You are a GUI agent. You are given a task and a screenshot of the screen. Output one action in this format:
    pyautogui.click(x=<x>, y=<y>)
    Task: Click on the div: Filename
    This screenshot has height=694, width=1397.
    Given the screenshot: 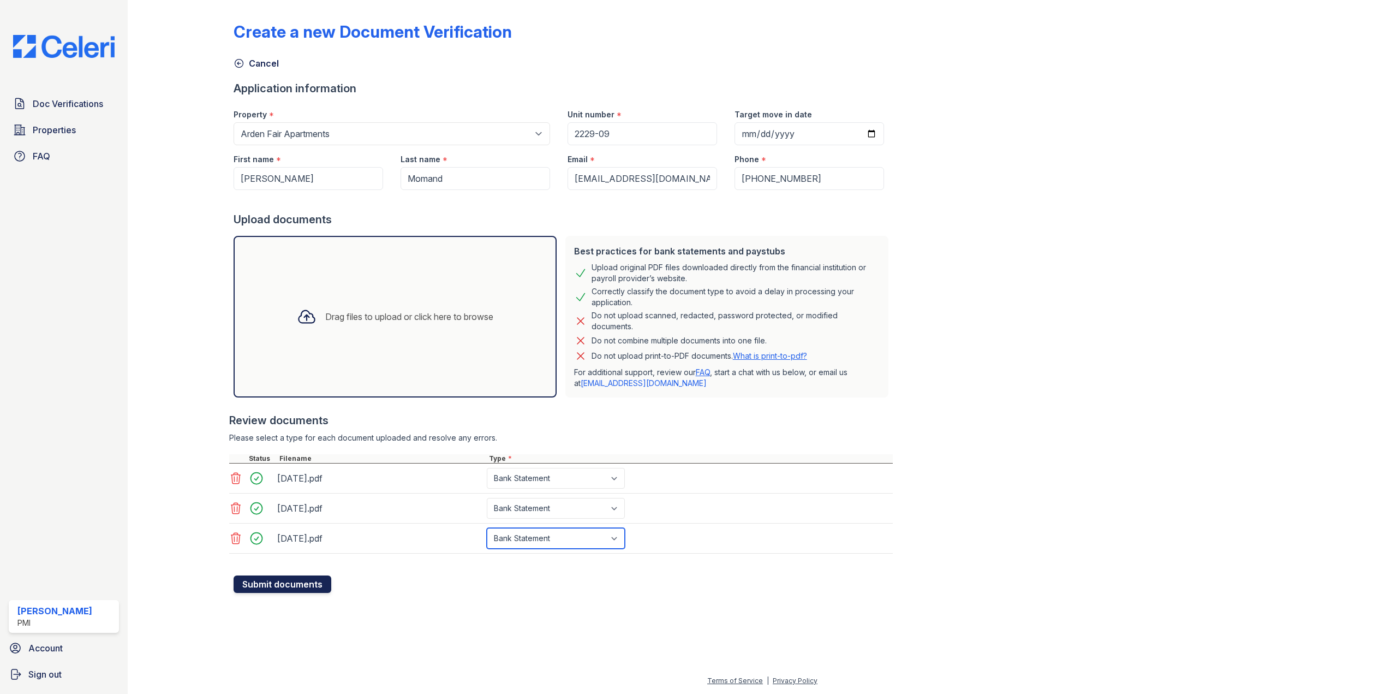 What is the action you would take?
    pyautogui.click(x=382, y=458)
    